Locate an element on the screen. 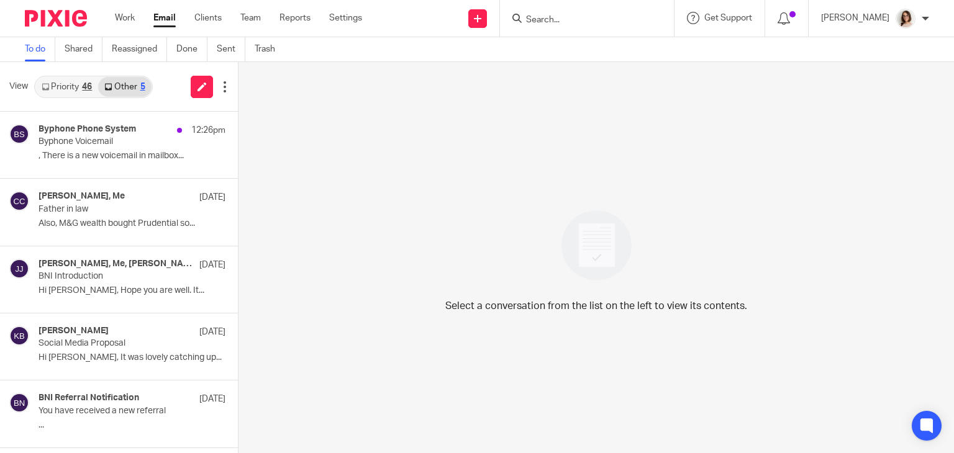  a: Priority46 is located at coordinates (66, 87).